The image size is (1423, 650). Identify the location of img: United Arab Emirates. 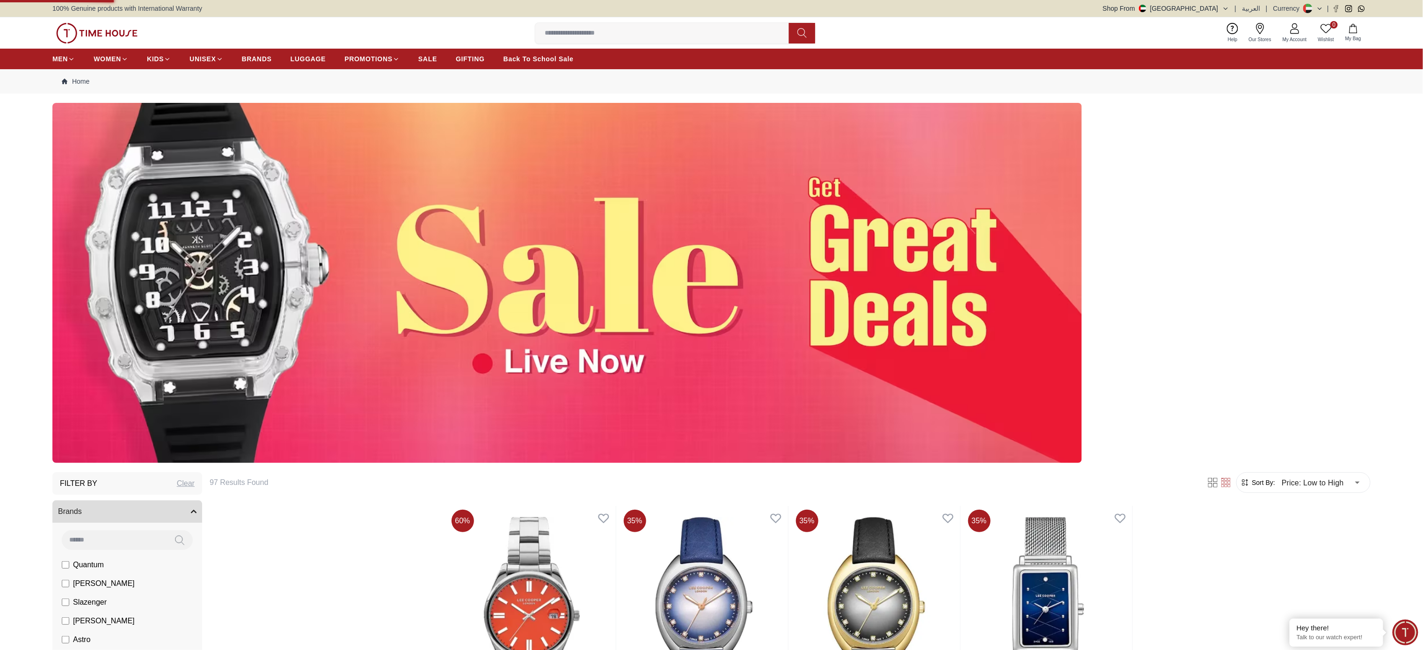
(1142, 8).